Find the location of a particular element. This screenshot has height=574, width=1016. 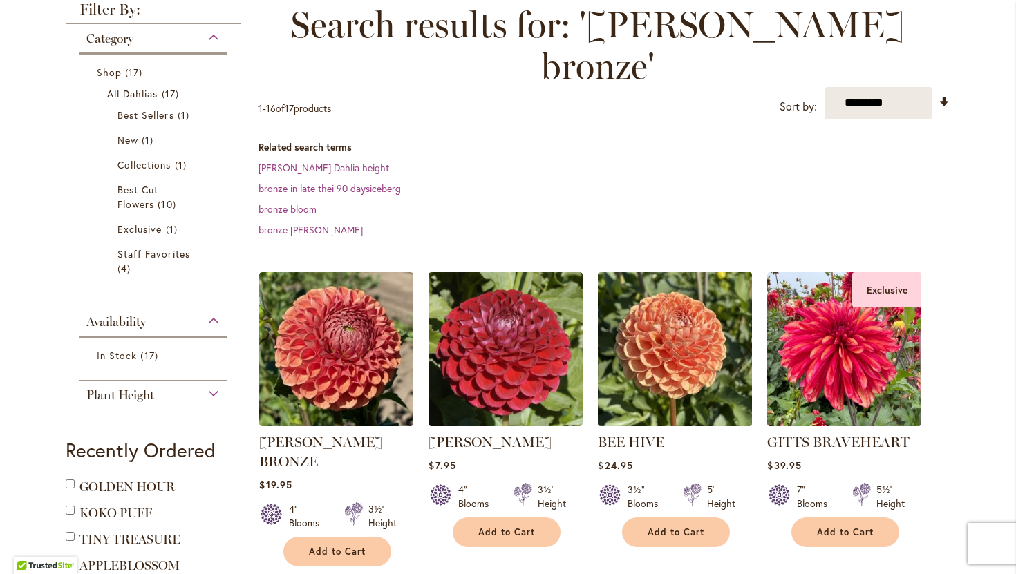

div: 5½' Height is located at coordinates (890, 497).